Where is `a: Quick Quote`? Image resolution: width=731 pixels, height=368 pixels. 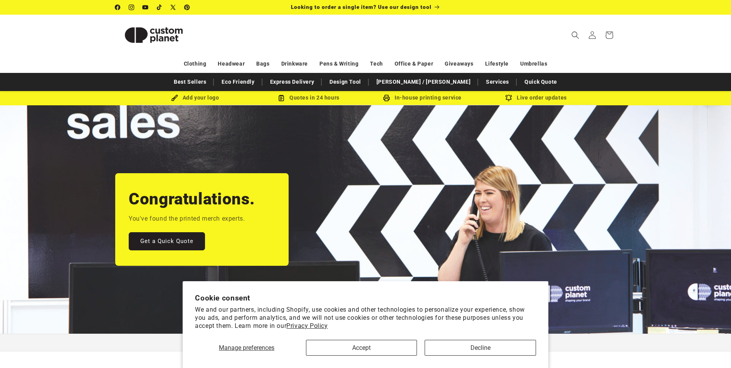 a: Quick Quote is located at coordinates (541, 82).